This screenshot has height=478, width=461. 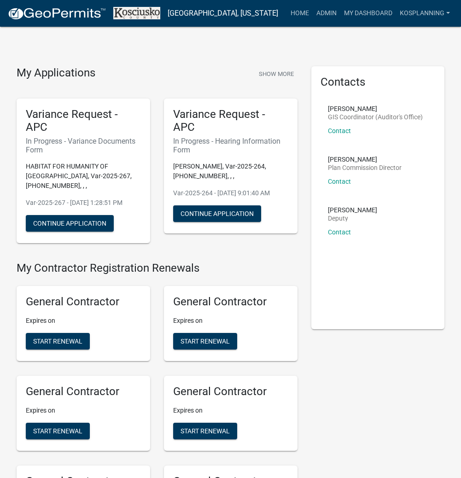 I want to click on h4: My Contractor Registration Renewals, so click(x=157, y=268).